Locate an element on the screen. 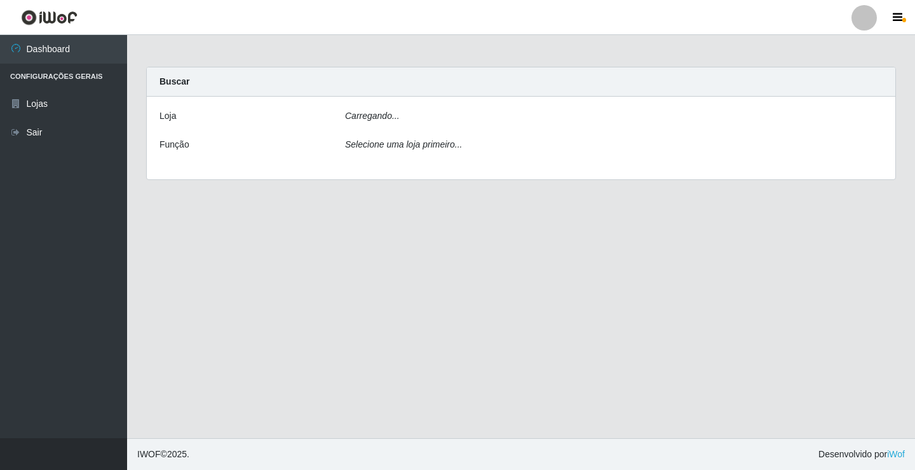  i: Selecione uma loja primeiro... is located at coordinates (403, 144).